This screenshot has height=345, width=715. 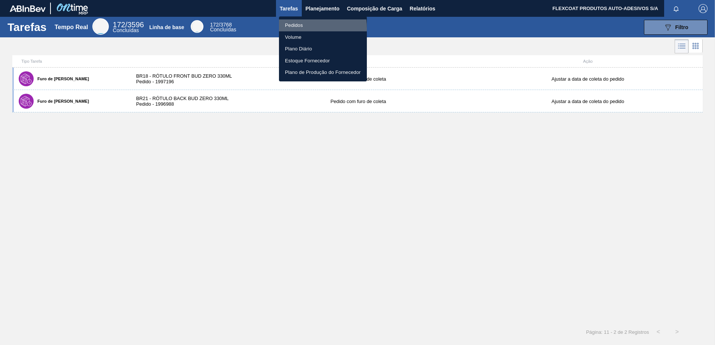 I want to click on li: Plano Diário, so click(x=323, y=49).